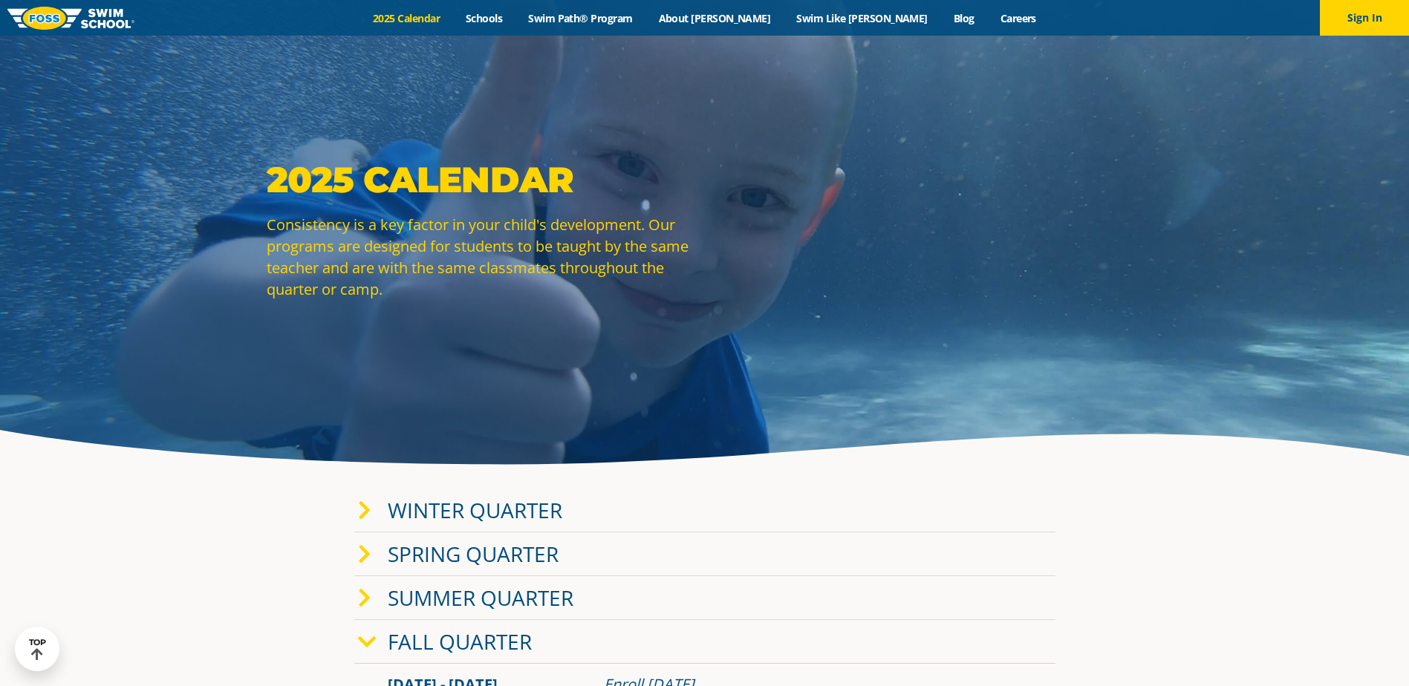  Describe the element at coordinates (460, 642) in the screenshot. I see `a: Fall Quarter` at that location.